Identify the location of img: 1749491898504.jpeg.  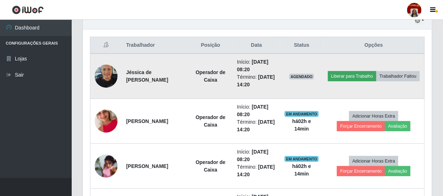
(106, 121).